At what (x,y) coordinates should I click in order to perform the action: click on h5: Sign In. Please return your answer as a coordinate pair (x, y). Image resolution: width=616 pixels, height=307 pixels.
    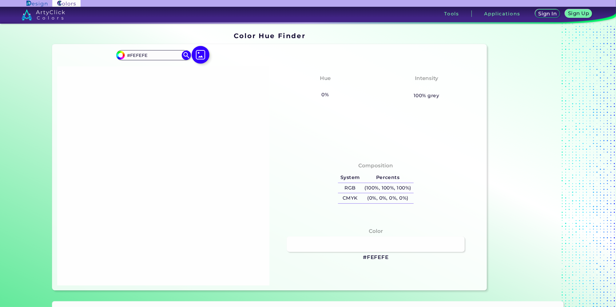
    Looking at the image, I should click on (547, 14).